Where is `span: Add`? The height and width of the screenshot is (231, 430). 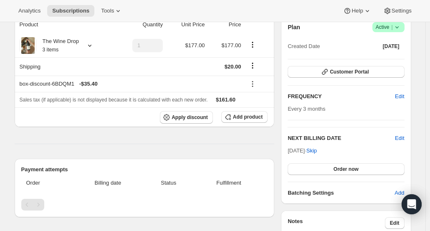 span: Add is located at coordinates (399, 193).